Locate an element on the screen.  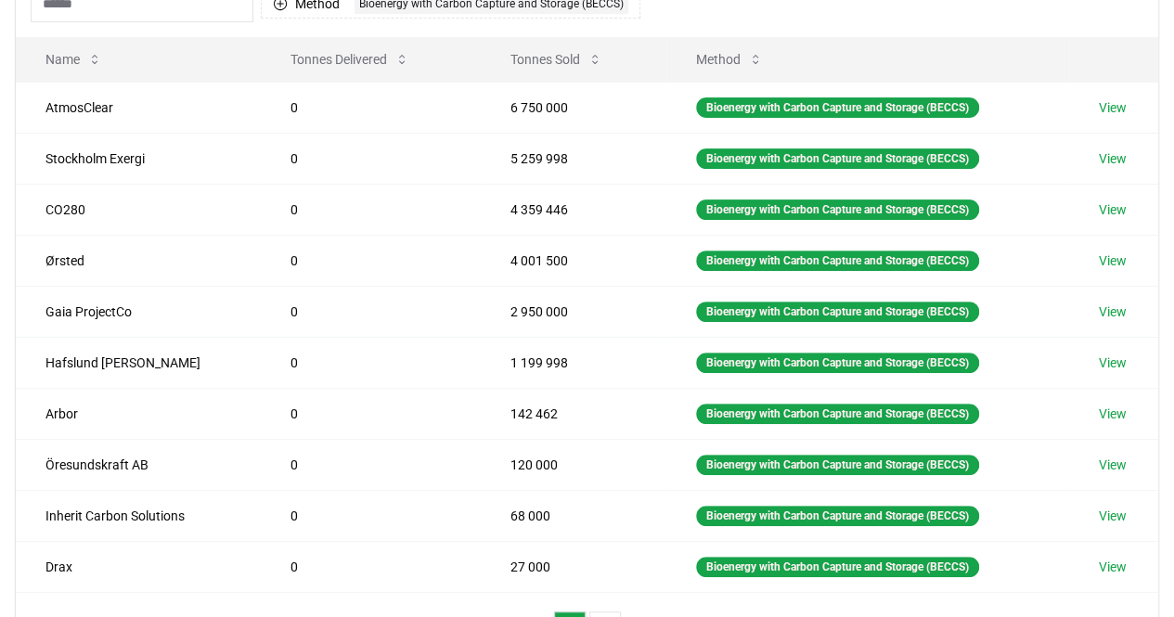
td: Gaia ProjectCo is located at coordinates (138, 311).